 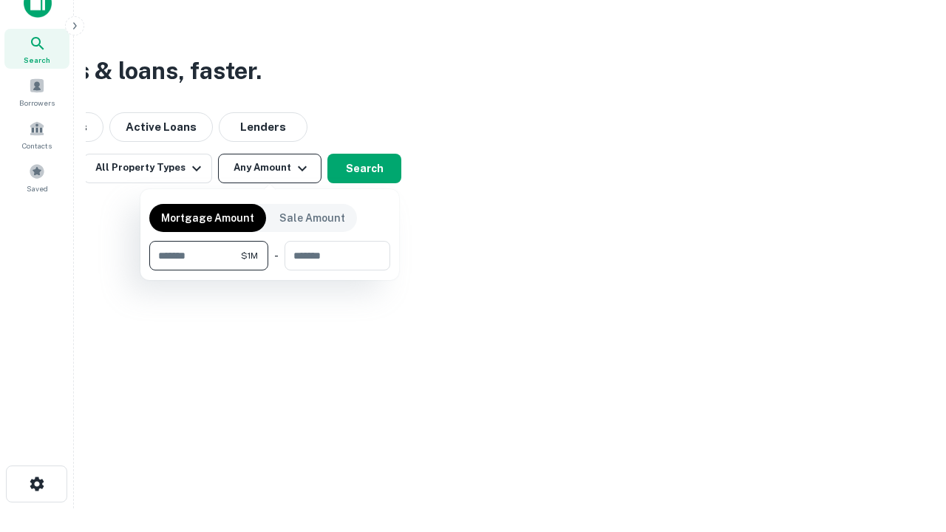 What do you see at coordinates (312, 218) in the screenshot?
I see `p: Sale Amount` at bounding box center [312, 218].